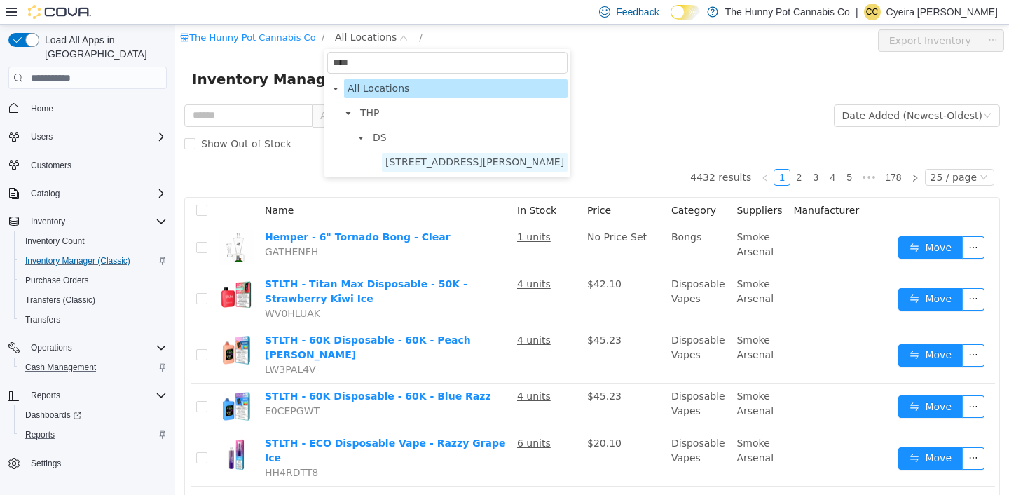  Describe the element at coordinates (718, 153) in the screenshot. I see `a: 178` at that location.